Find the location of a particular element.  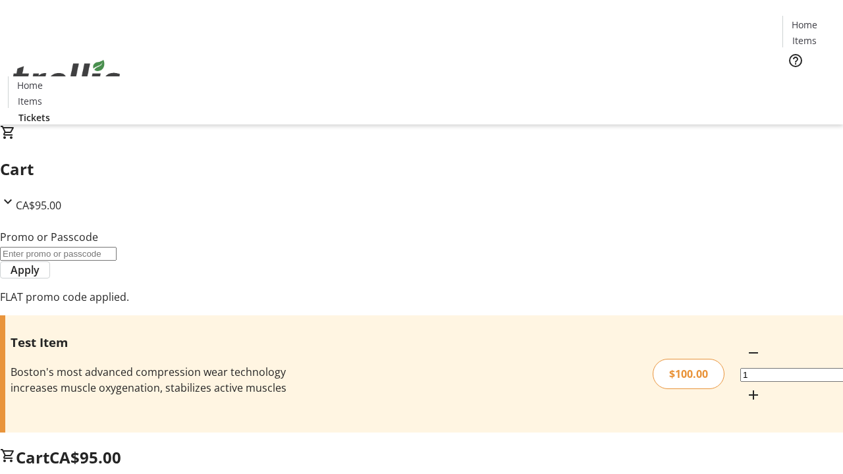

div: Boston's most advanced compression wear technology increases muscle oxygenation, stabilizes activ... is located at coordinates (154, 380).